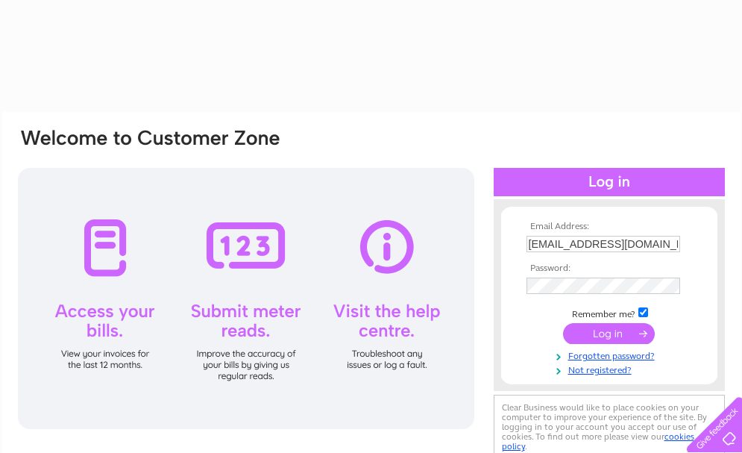 Image resolution: width=742 pixels, height=453 pixels. Describe the element at coordinates (609, 333) in the screenshot. I see `input: Submit` at that location.